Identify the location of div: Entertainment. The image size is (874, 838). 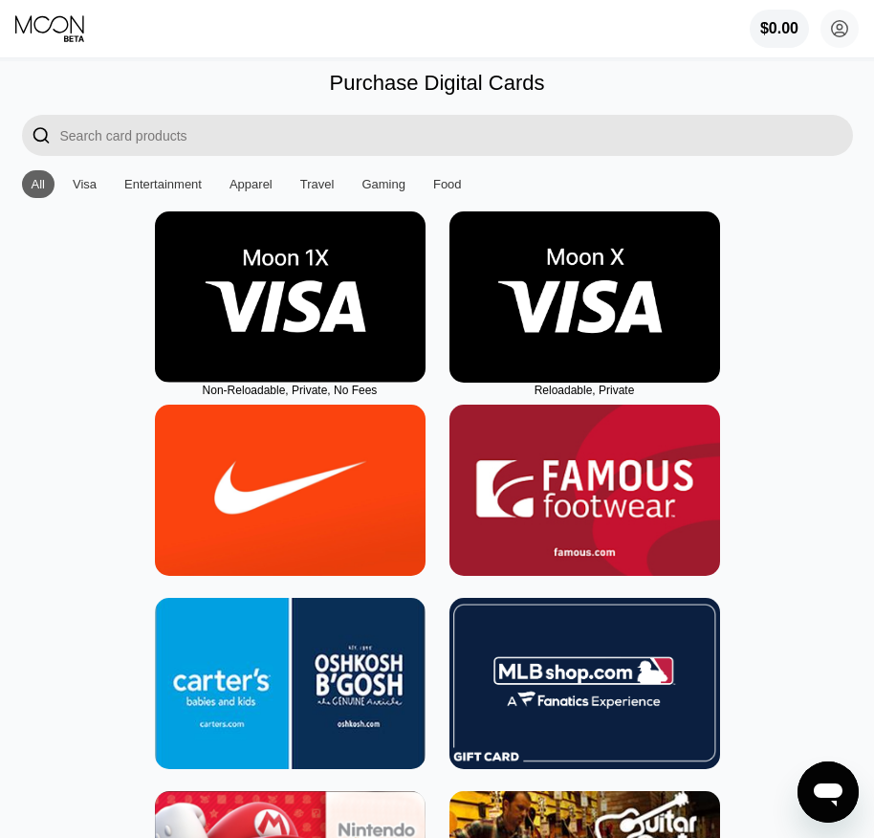
(163, 184).